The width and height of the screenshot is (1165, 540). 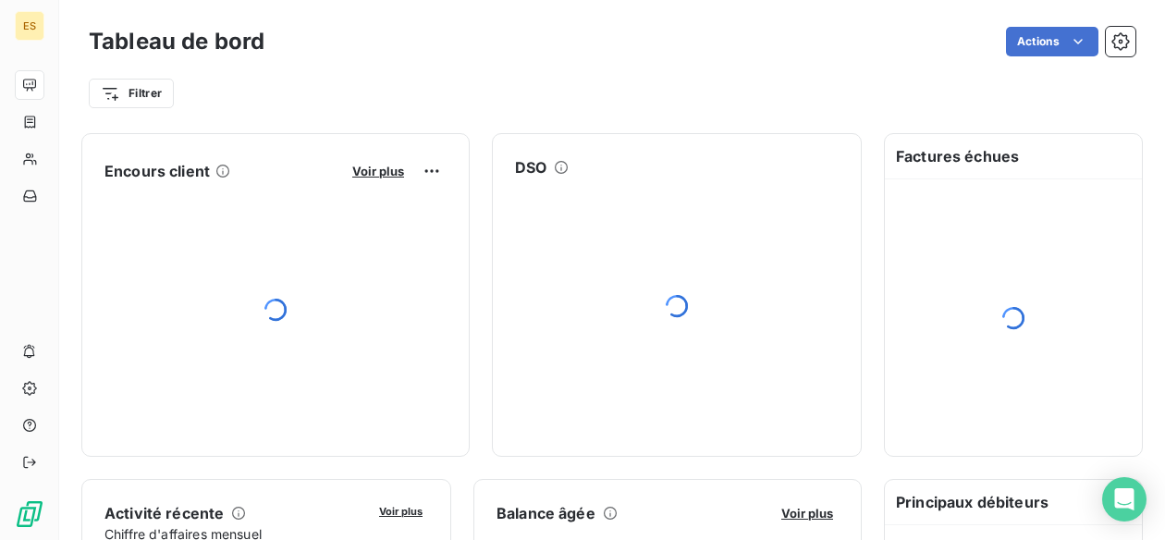 I want to click on div: ES, so click(x=30, y=26).